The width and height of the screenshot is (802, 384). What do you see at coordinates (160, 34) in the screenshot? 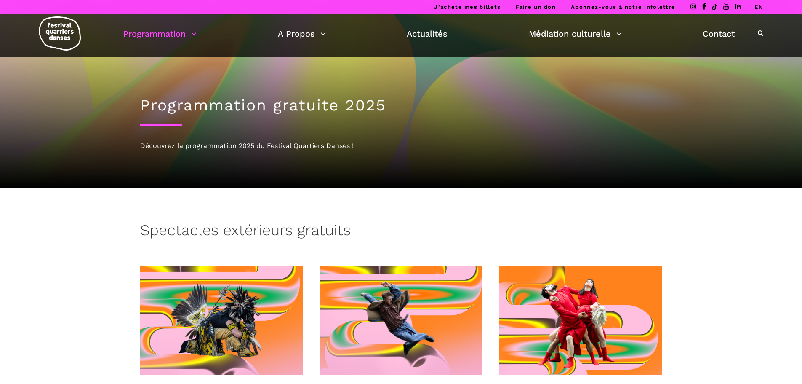
I see `a: Programmation` at bounding box center [160, 34].